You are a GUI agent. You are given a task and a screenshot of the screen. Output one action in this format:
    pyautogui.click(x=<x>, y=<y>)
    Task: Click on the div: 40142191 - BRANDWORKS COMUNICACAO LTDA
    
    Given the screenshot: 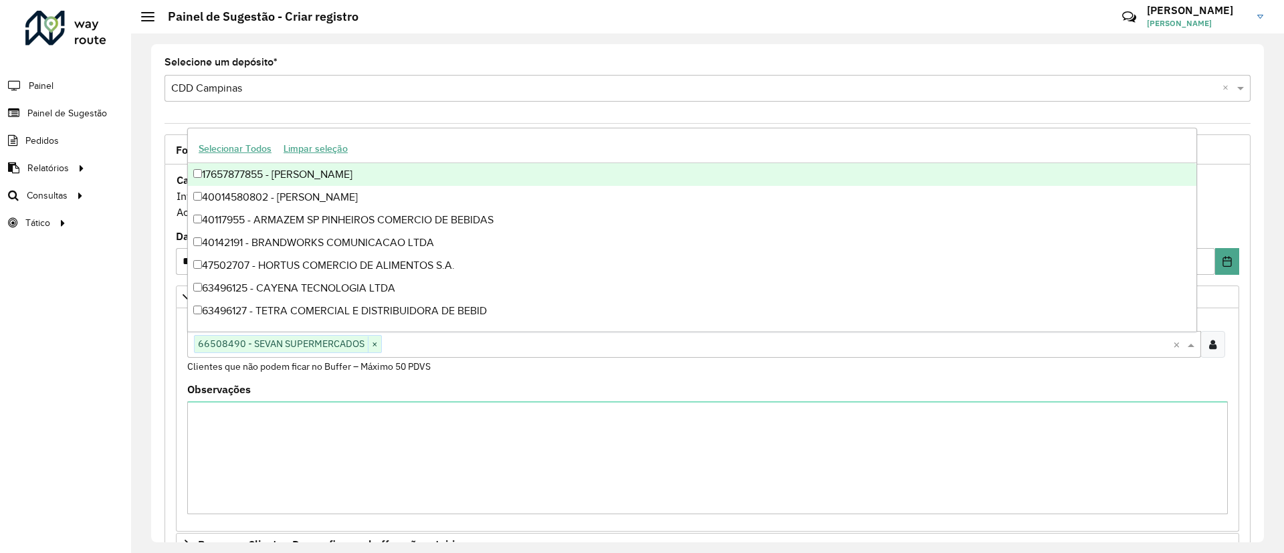 What is the action you would take?
    pyautogui.click(x=692, y=243)
    